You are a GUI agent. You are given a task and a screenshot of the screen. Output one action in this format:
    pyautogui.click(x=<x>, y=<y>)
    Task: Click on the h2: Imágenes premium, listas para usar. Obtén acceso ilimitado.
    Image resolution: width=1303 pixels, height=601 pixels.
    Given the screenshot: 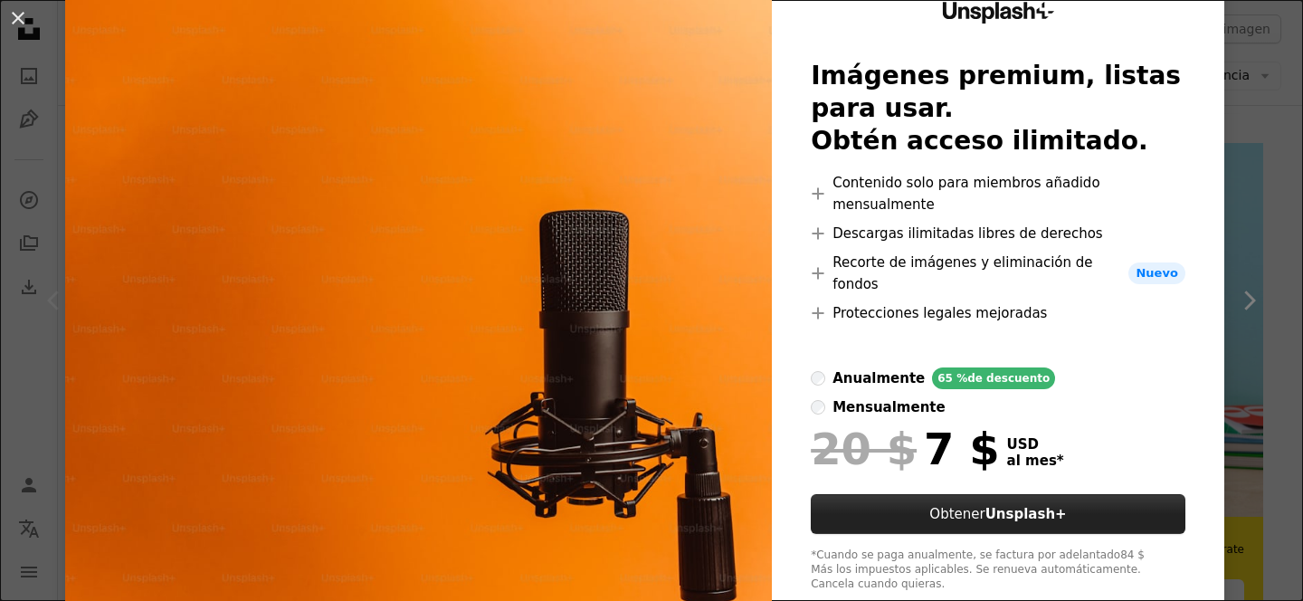 What is the action you would take?
    pyautogui.click(x=998, y=109)
    